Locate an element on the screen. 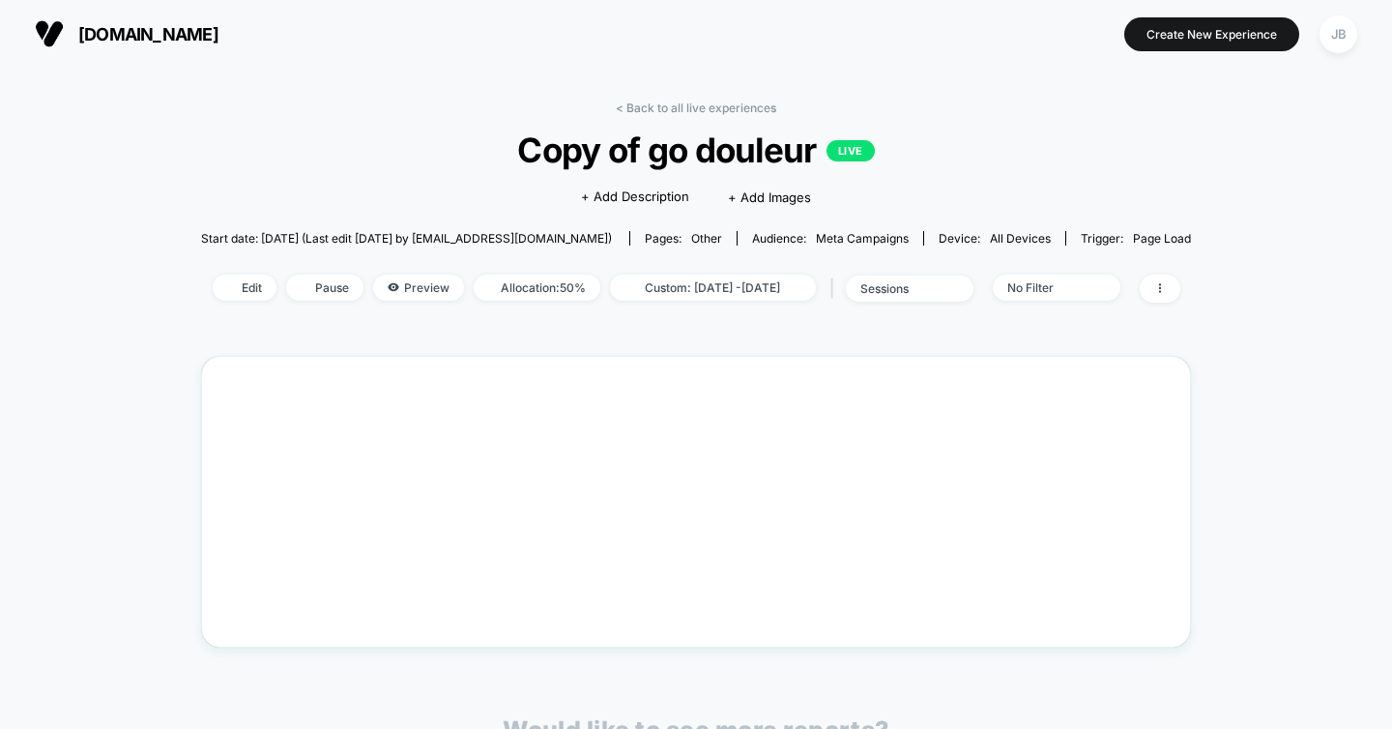 The height and width of the screenshot is (729, 1392). span: Page Load is located at coordinates (1162, 238).